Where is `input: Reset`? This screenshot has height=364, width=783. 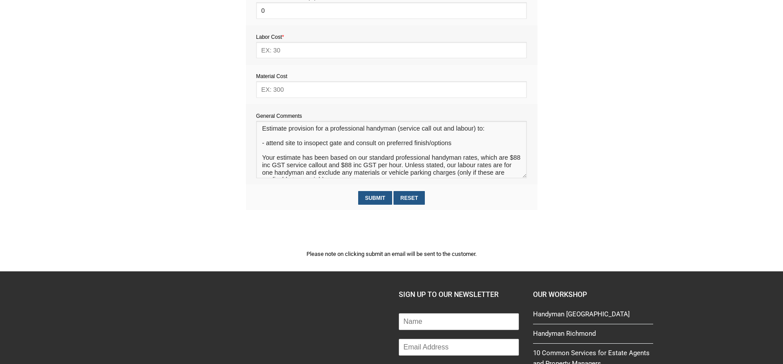 input: Reset is located at coordinates (409, 198).